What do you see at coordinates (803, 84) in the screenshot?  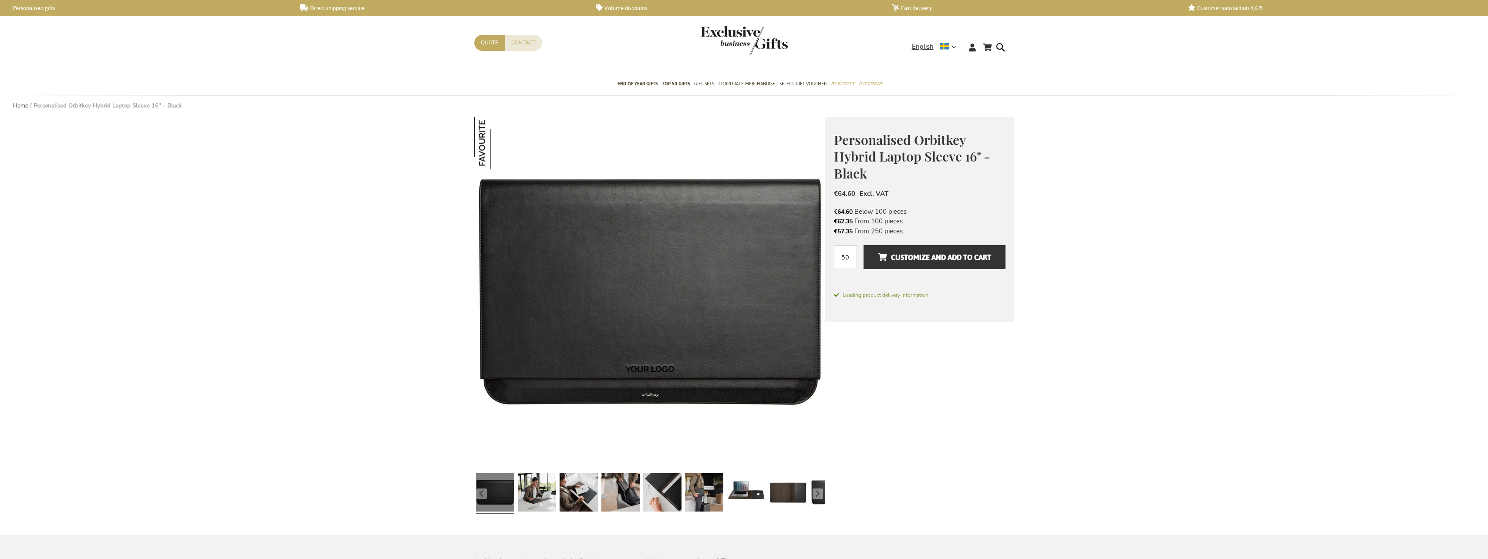 I see `span: Select Gift Voucher` at bounding box center [803, 84].